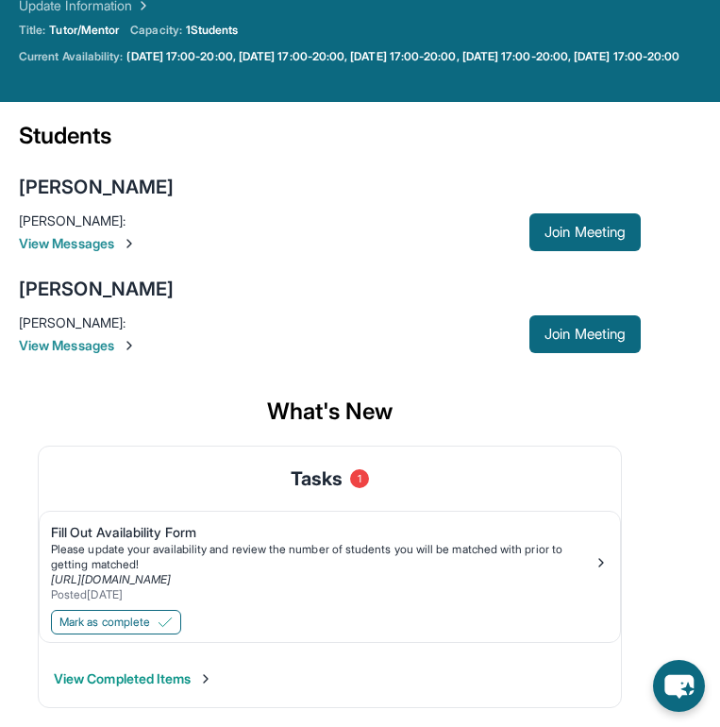 This screenshot has width=720, height=727. What do you see at coordinates (71, 57) in the screenshot?
I see `span: Current Availability:` at bounding box center [71, 57].